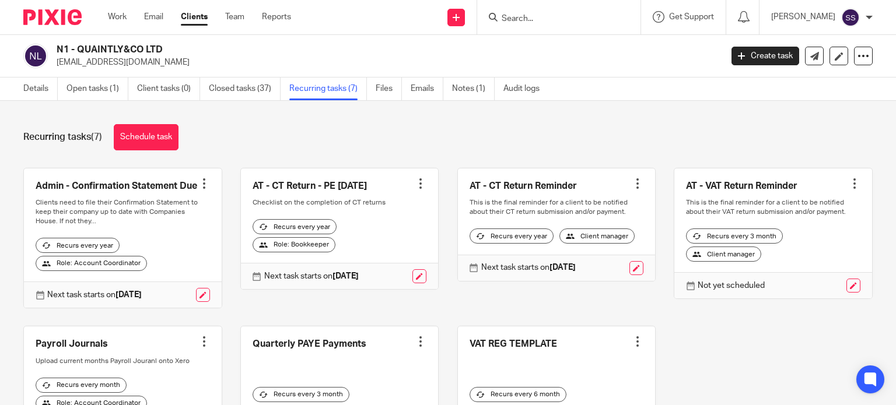  What do you see at coordinates (276, 17) in the screenshot?
I see `a: Reports` at bounding box center [276, 17].